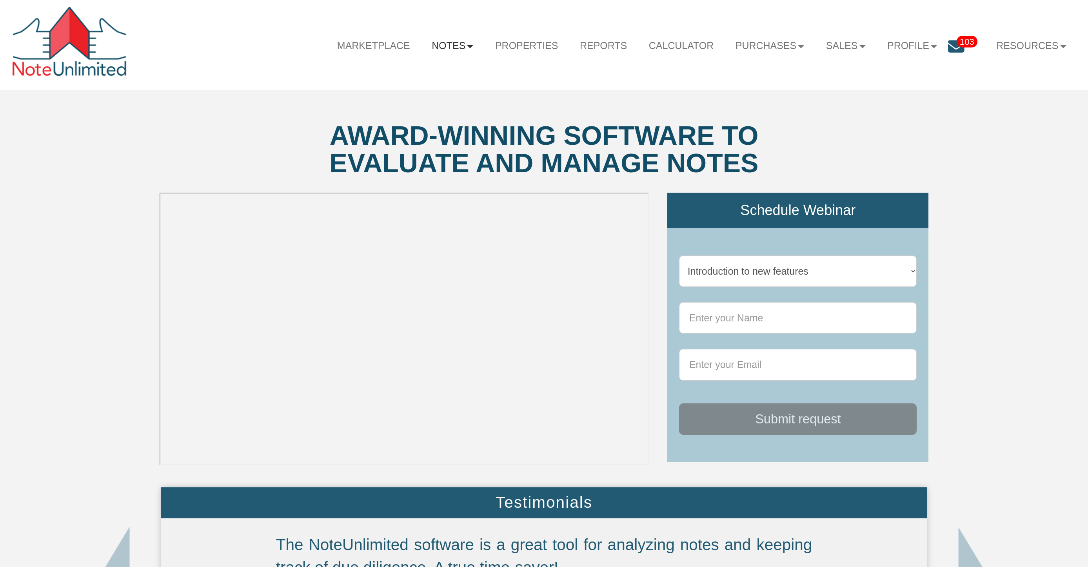 This screenshot has width=1088, height=567. Describe the element at coordinates (798, 419) in the screenshot. I see `button: Submit request` at that location.